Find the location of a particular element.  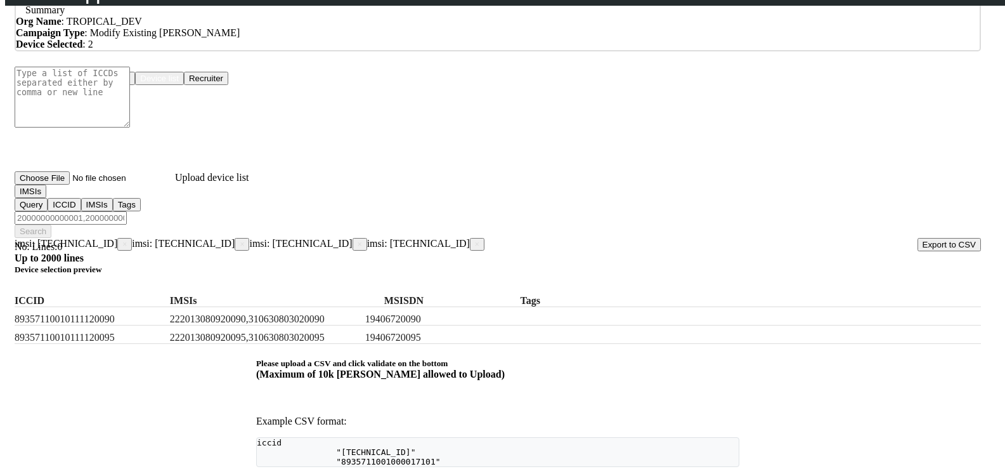

label: 89357110010111120090 is located at coordinates (88, 319).